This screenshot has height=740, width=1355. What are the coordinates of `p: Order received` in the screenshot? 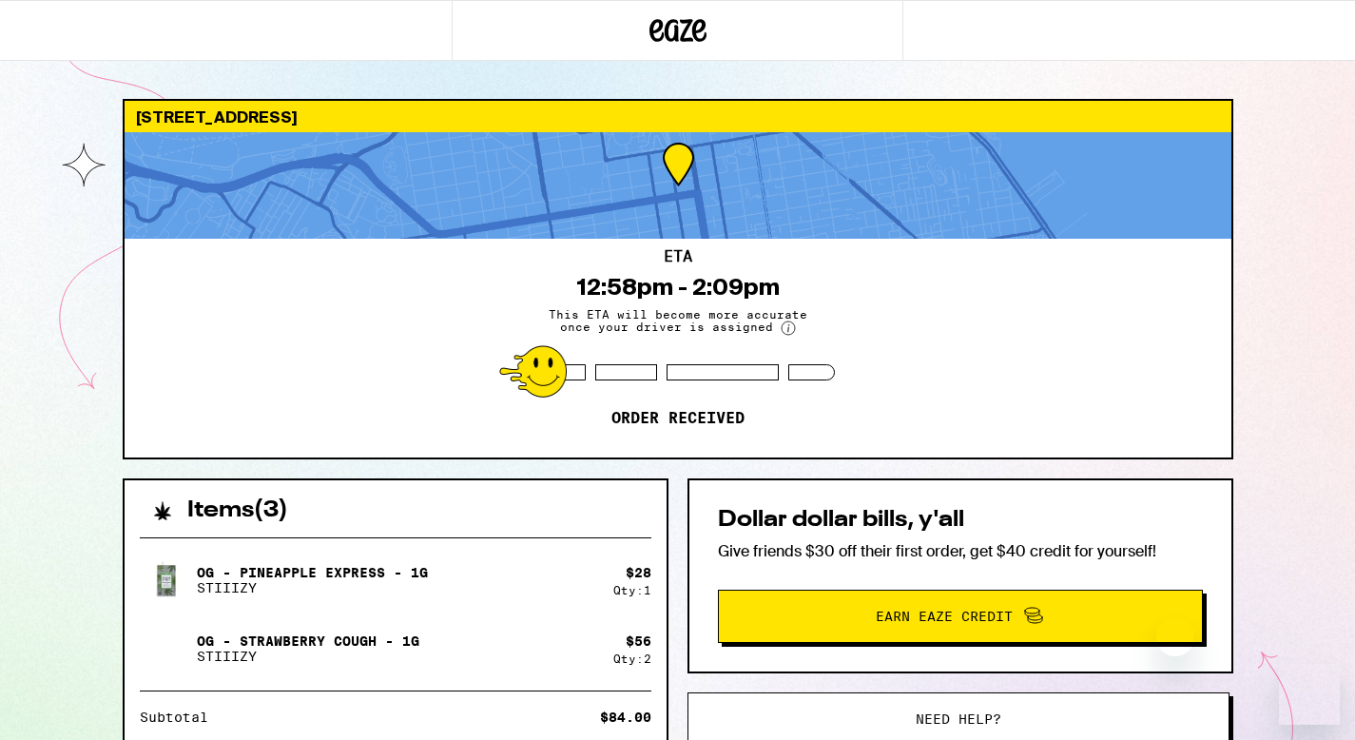 It's located at (678, 418).